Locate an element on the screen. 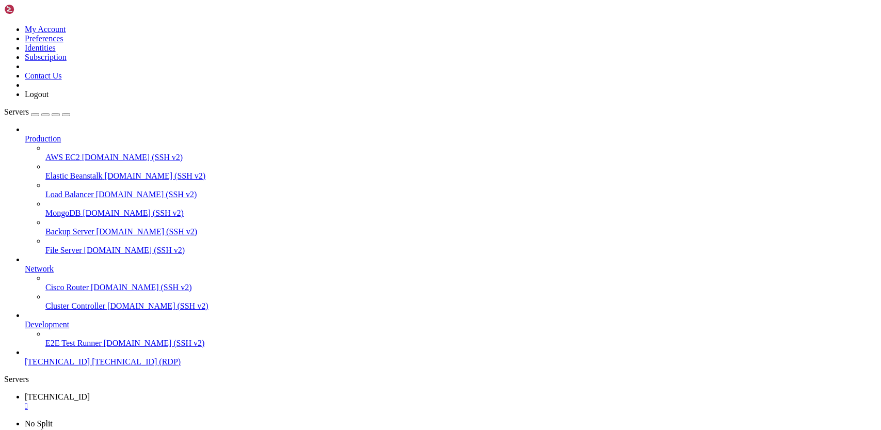 The image size is (881, 430). li: Development is located at coordinates (451, 329).